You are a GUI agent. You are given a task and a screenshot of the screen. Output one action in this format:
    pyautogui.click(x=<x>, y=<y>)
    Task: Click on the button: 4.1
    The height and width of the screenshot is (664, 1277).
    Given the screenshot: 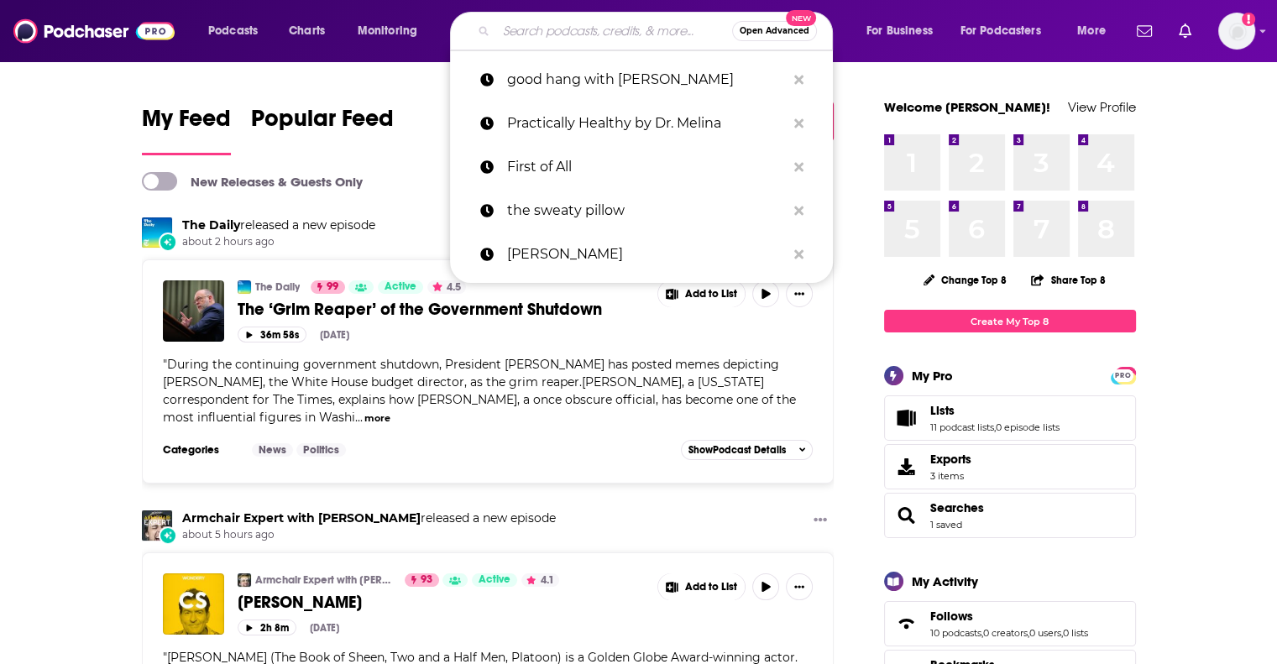 What is the action you would take?
    pyautogui.click(x=540, y=580)
    